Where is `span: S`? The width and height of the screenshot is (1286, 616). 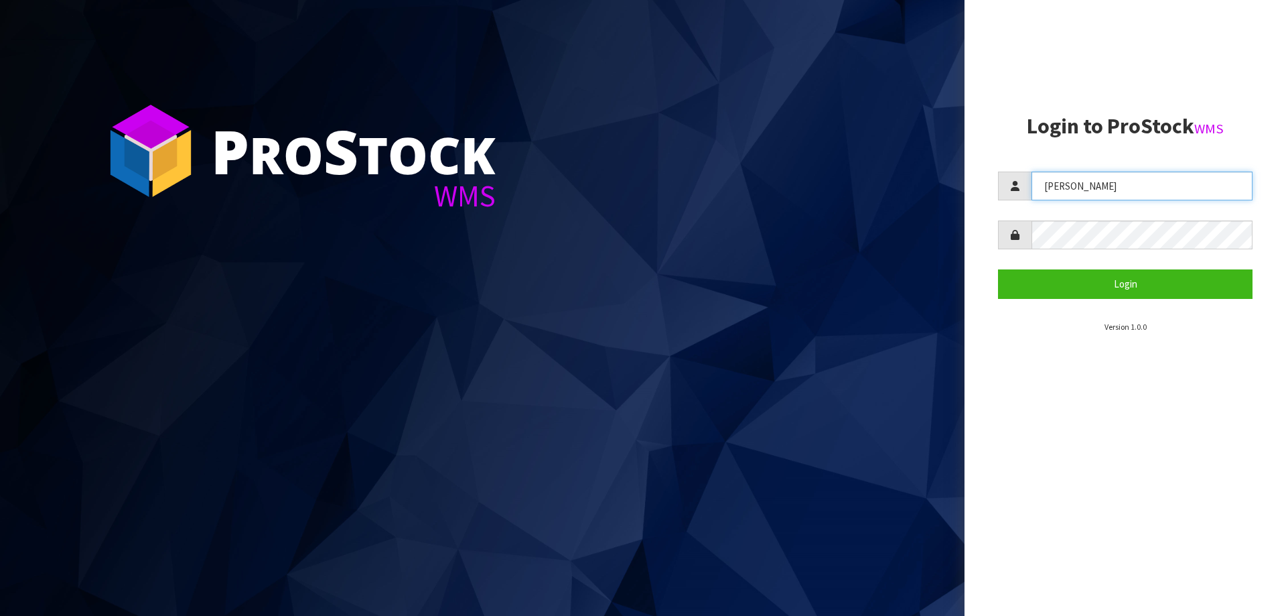
span: S is located at coordinates (341, 151).